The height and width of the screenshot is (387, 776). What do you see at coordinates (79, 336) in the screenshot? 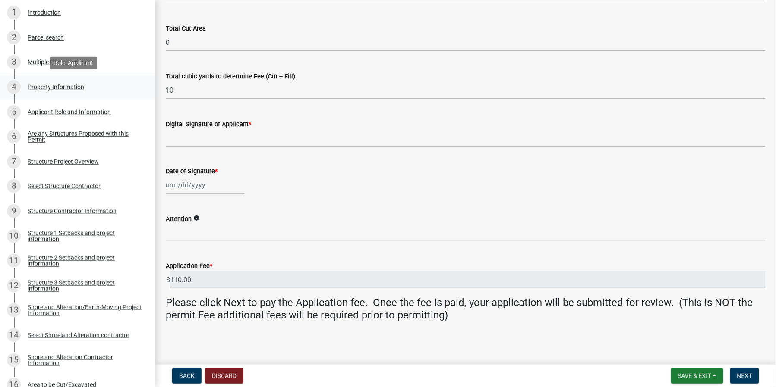
I see `div: Select Shoreland Alteration contractor` at bounding box center [79, 336].